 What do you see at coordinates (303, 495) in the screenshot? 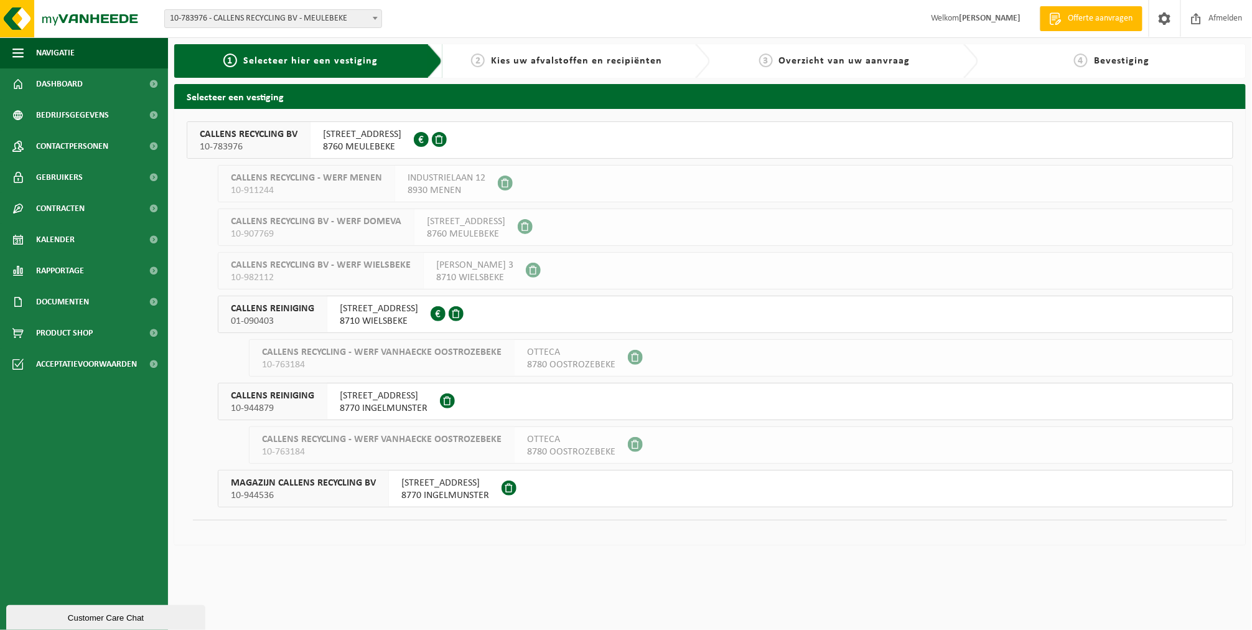
I see `span: 10-944536` at bounding box center [303, 495].